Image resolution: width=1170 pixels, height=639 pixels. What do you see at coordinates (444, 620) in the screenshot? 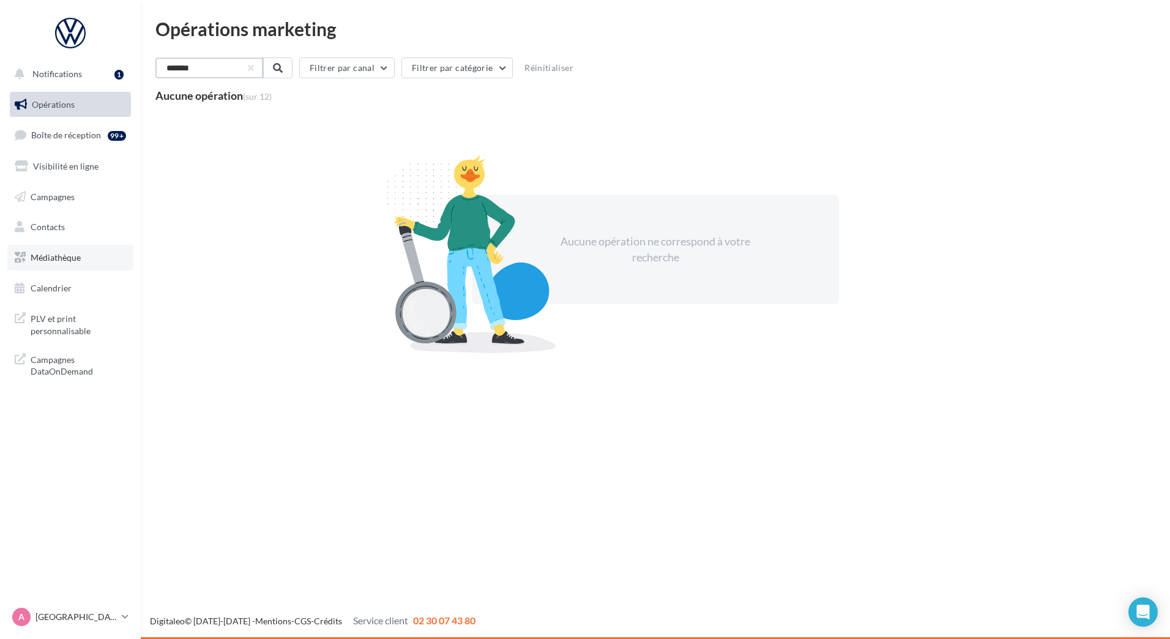
I see `span: 02 30 07 43 80` at bounding box center [444, 620].